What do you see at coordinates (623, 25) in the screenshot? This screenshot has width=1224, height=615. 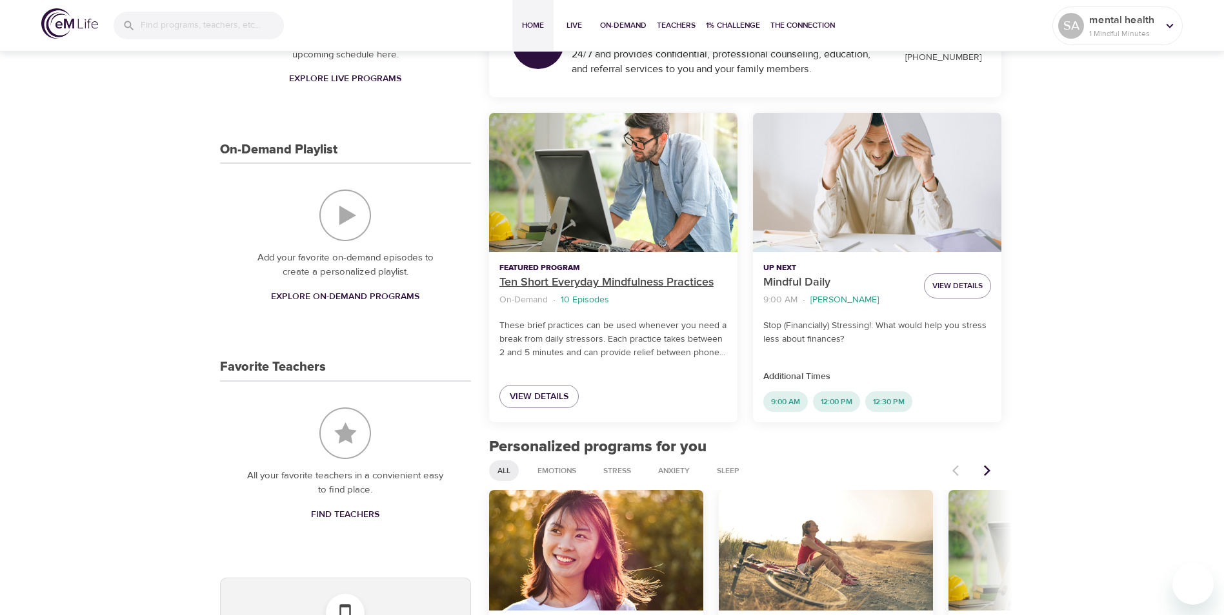 I see `span: On-Demand` at bounding box center [623, 25].